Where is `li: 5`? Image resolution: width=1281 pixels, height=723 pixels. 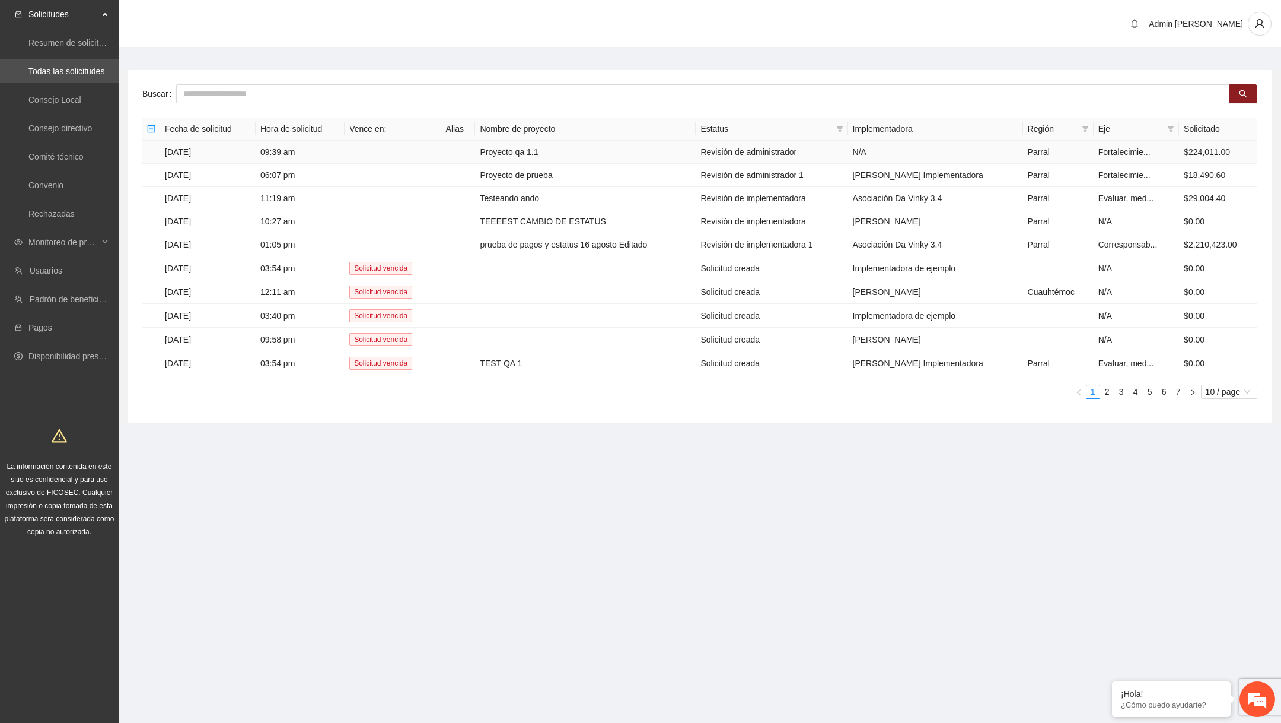
li: 5 is located at coordinates (1150, 392).